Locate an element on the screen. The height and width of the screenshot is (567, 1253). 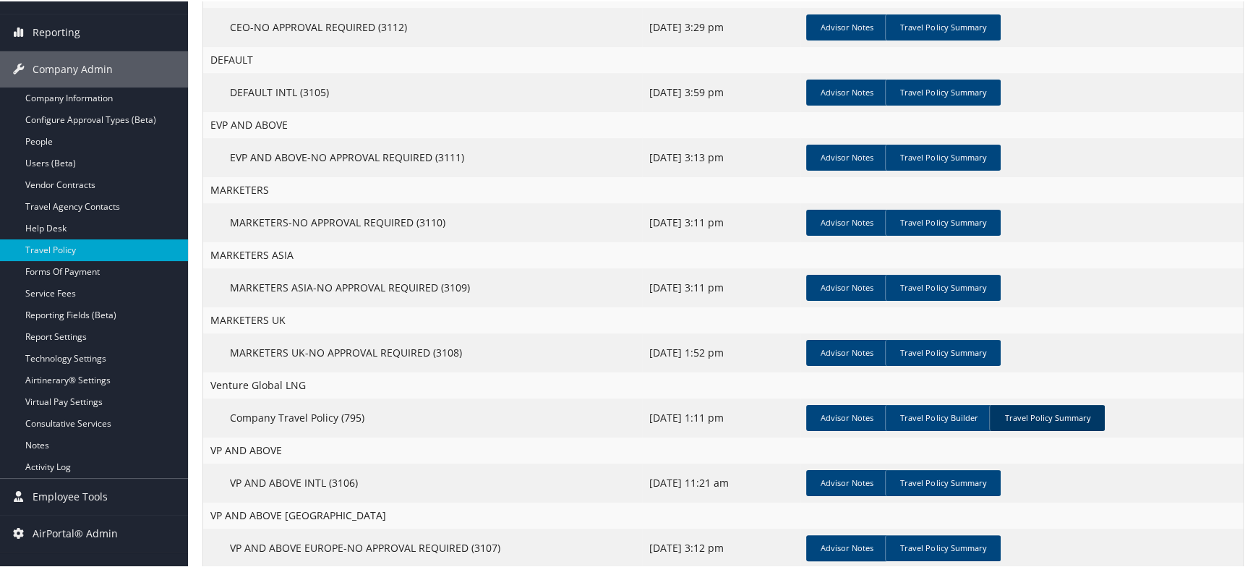
td: DEFAULT is located at coordinates (723, 59).